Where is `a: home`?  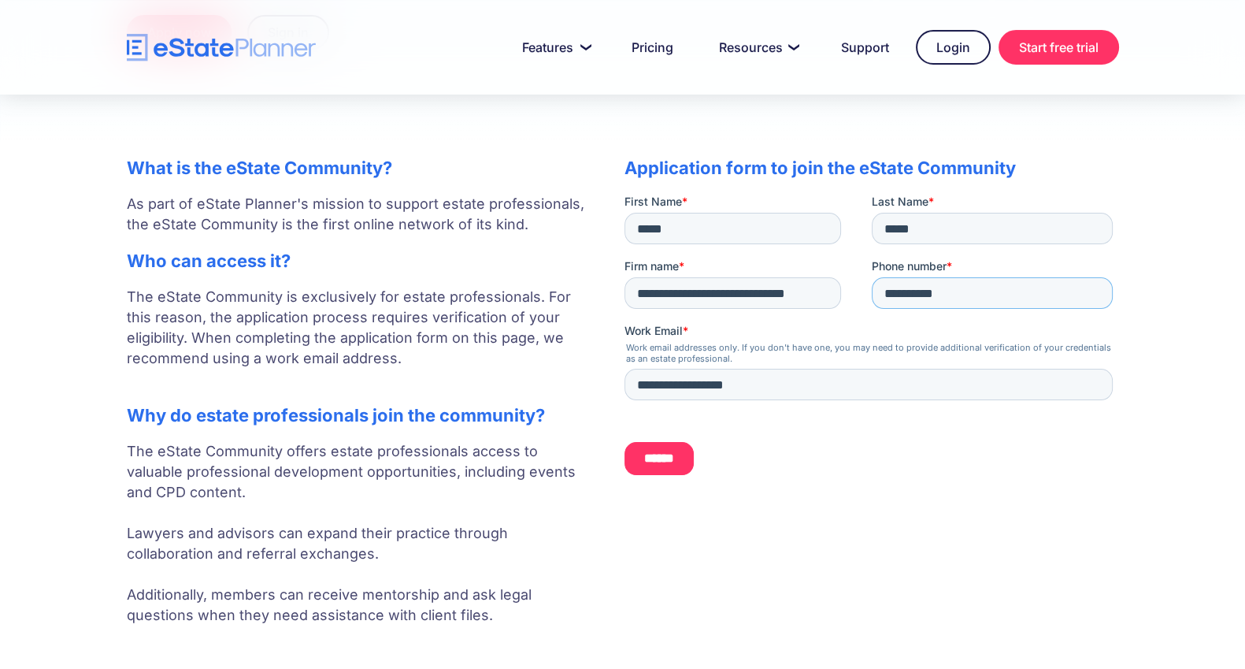 a: home is located at coordinates (221, 47).